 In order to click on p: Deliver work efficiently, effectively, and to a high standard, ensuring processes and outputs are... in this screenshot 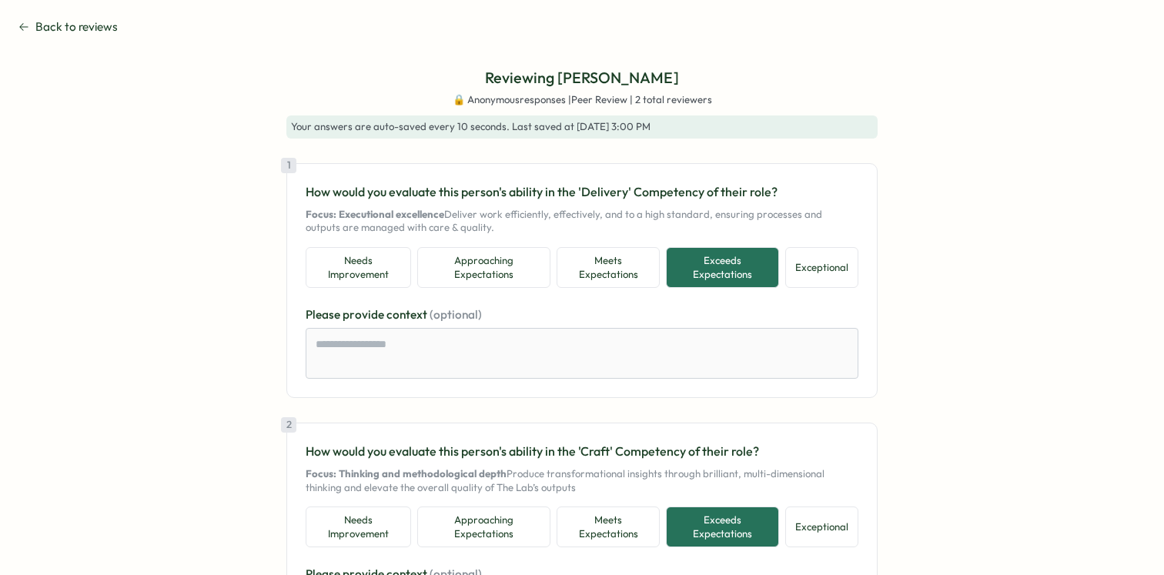, I will do `click(582, 221)`.